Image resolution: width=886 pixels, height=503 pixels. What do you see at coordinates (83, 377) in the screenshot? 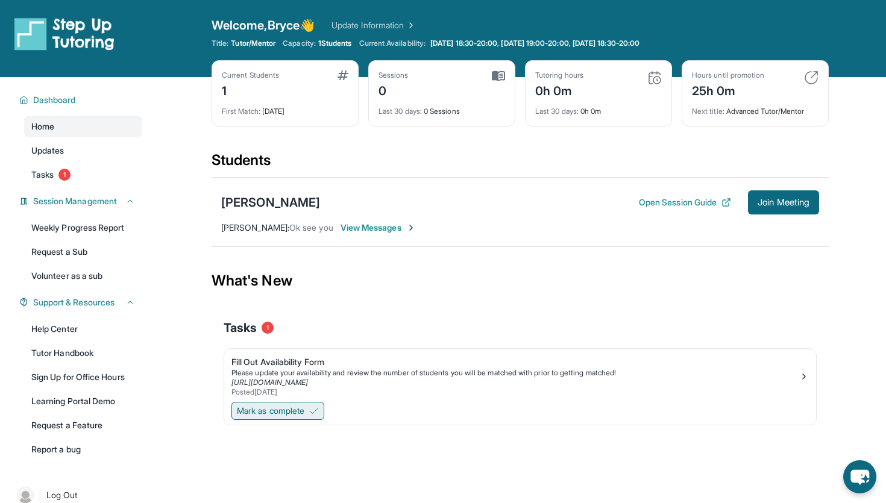
I see `a: Sign Up for Office Hours` at bounding box center [83, 377].